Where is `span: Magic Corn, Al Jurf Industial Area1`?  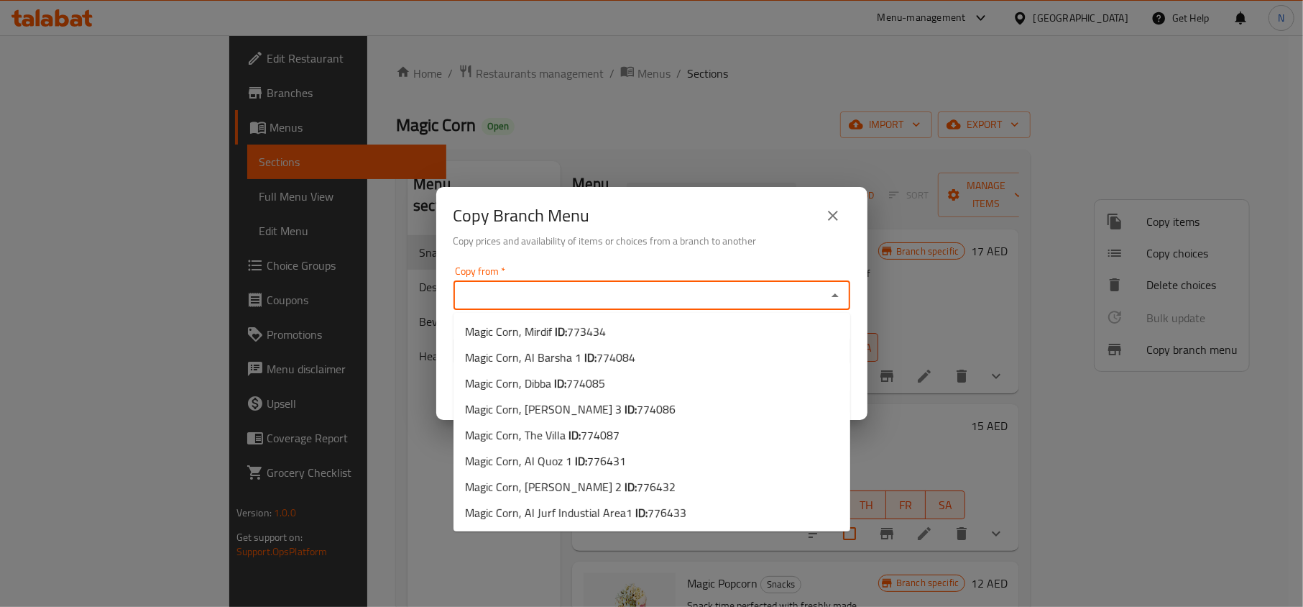
span: Magic Corn, Al Jurf Industial Area1 is located at coordinates (576, 513).